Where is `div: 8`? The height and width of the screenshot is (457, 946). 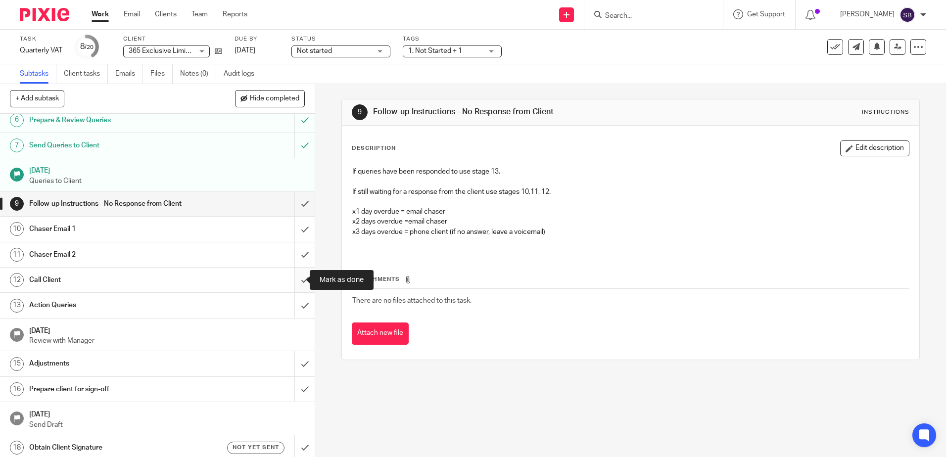 div: 8 is located at coordinates (87, 47).